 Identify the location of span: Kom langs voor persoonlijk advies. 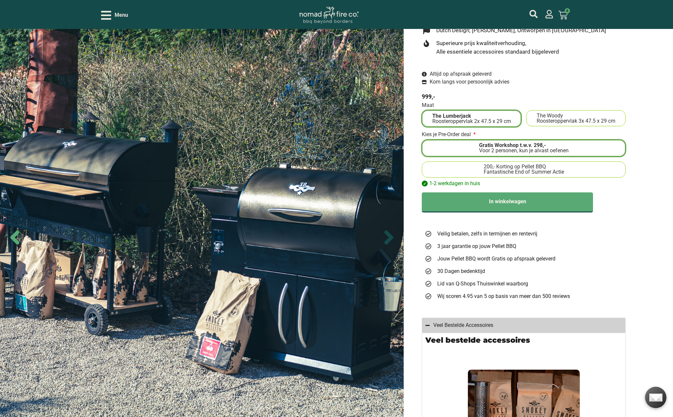
(468, 82).